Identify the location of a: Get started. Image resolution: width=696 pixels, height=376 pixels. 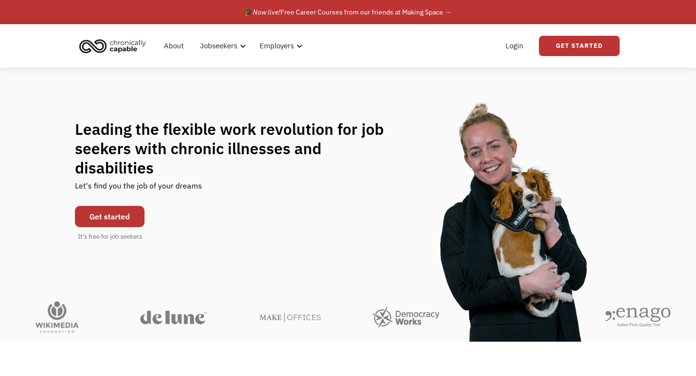
(110, 217).